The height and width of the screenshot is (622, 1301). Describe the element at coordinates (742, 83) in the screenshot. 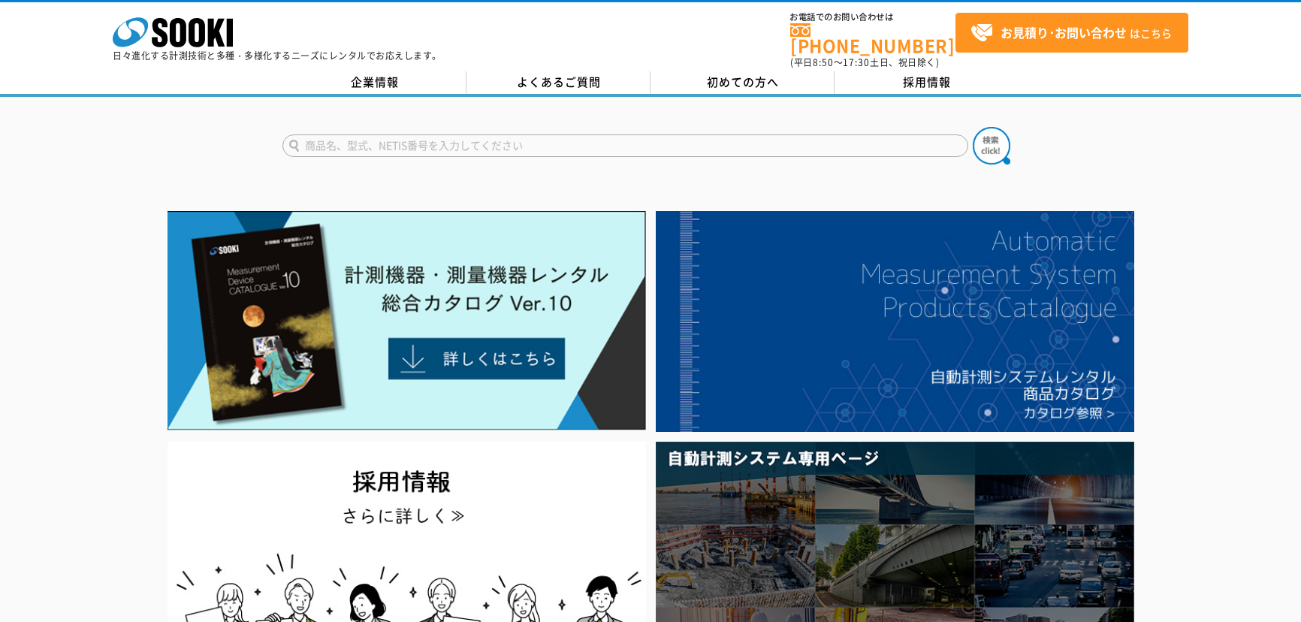

I see `a: 初めての方へ` at that location.